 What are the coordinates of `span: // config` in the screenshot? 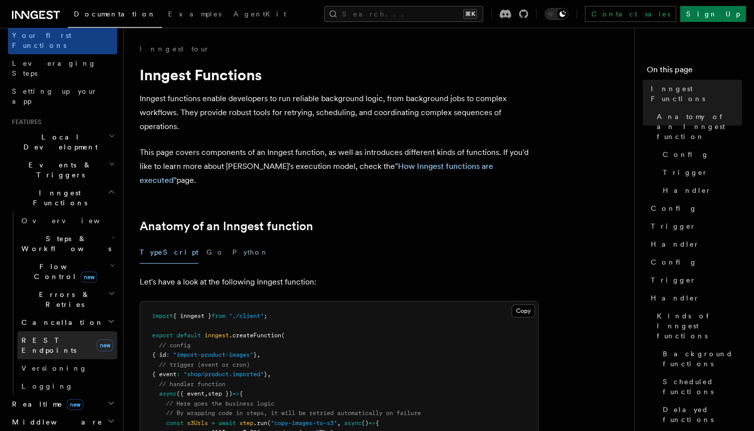 It's located at (174, 345).